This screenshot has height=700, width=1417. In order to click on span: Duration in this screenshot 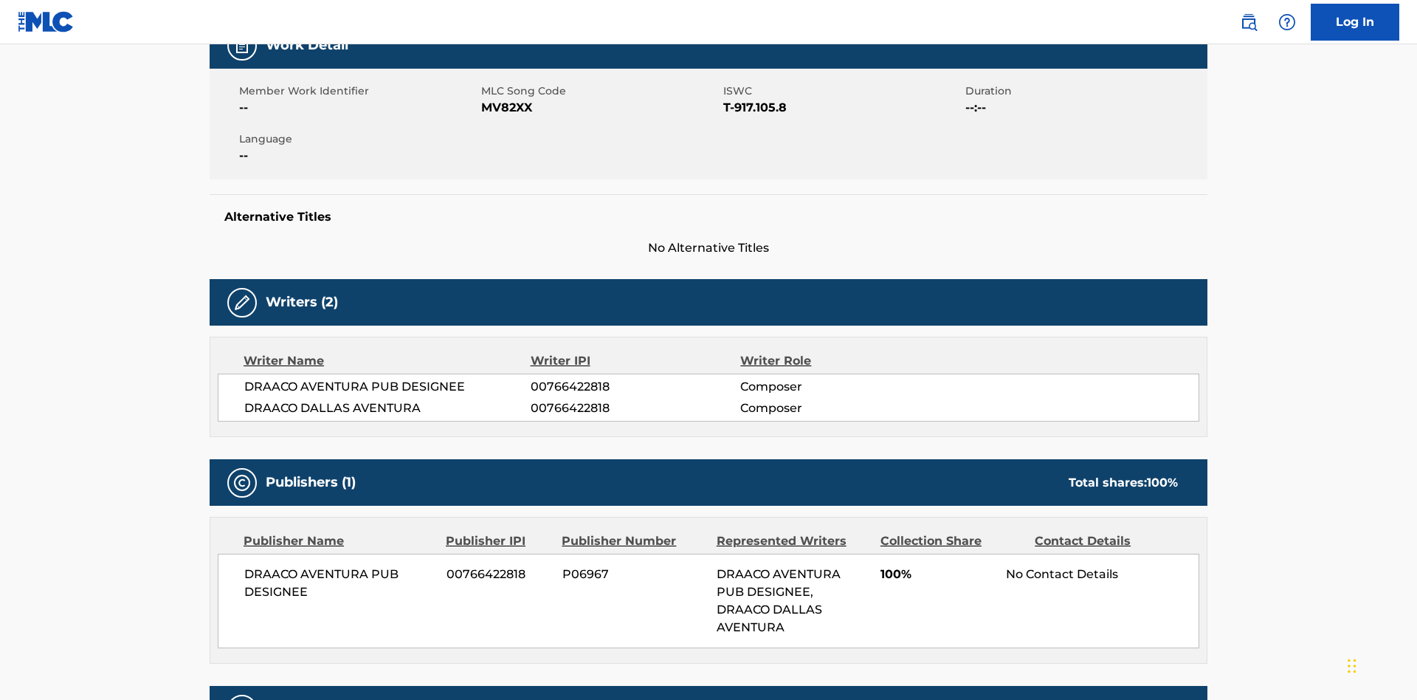, I will do `click(1085, 91)`.